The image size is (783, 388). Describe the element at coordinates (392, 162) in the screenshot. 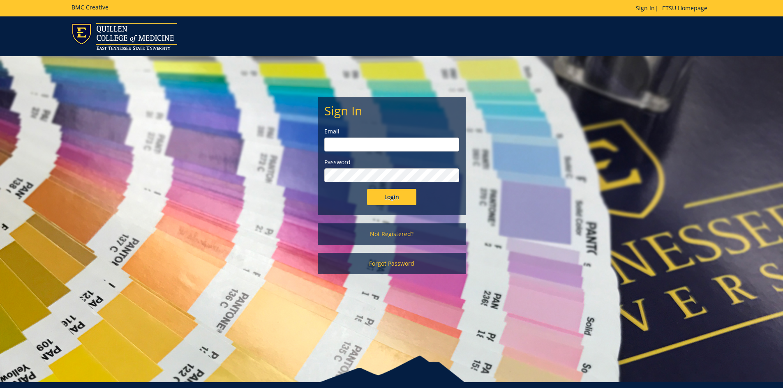

I see `label: Password` at that location.